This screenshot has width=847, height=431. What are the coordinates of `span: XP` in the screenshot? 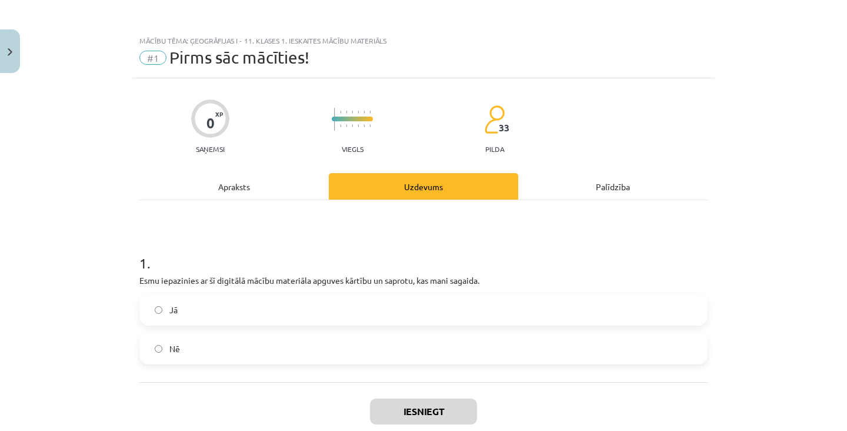 It's located at (219, 114).